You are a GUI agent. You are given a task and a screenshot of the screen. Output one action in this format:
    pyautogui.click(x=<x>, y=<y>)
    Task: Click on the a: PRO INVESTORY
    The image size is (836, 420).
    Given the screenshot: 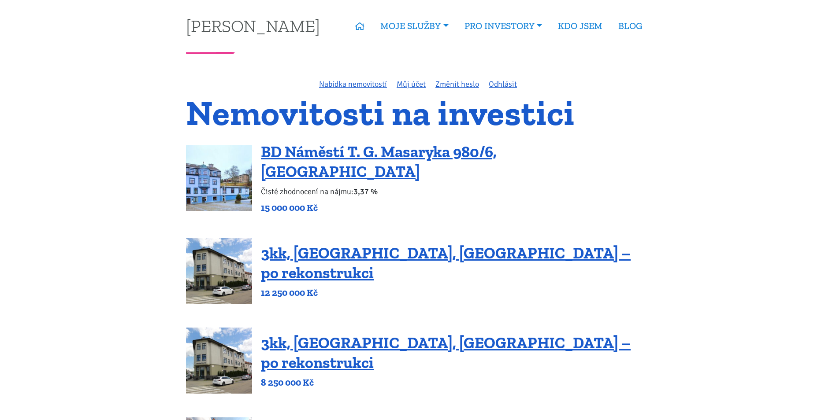 What is the action you would take?
    pyautogui.click(x=503, y=26)
    